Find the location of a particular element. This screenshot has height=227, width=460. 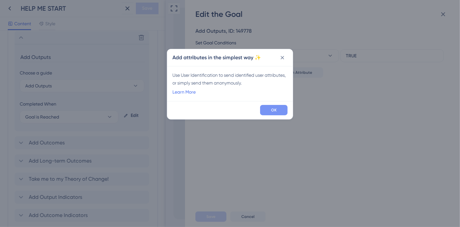

div: 9 is located at coordinates (227, 6).